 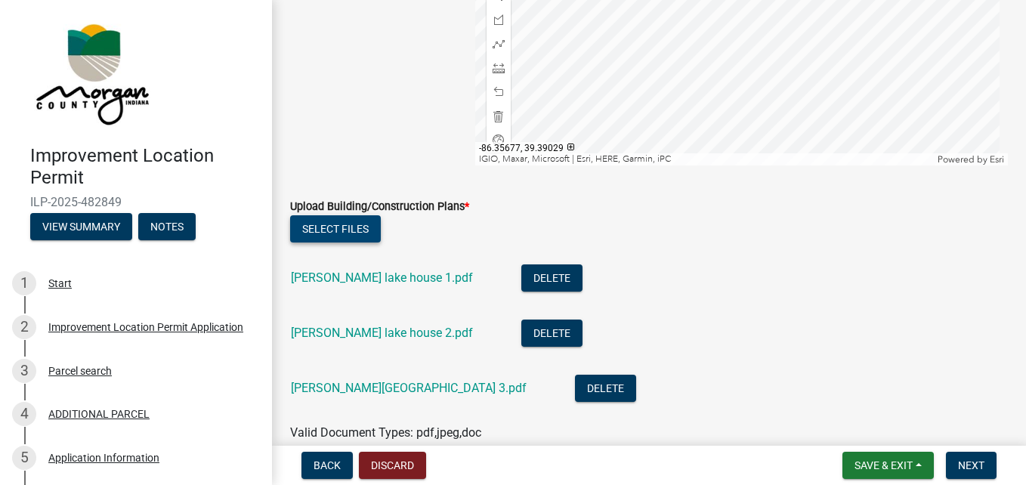 I want to click on h4: Improvement Location Permit, so click(x=145, y=167).